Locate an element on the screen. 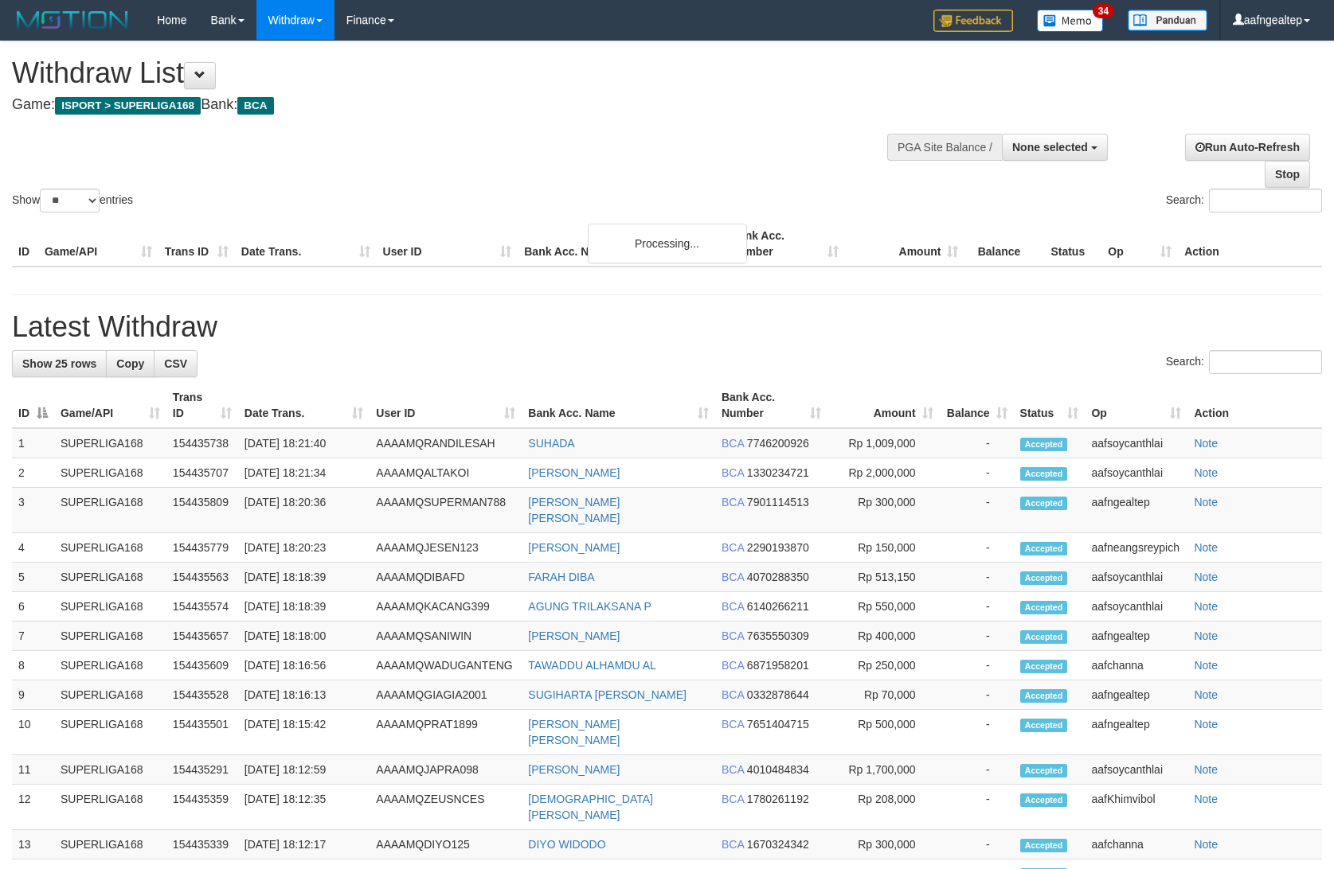 This screenshot has height=869, width=1334. a: Run Auto-Refresh is located at coordinates (1247, 147).